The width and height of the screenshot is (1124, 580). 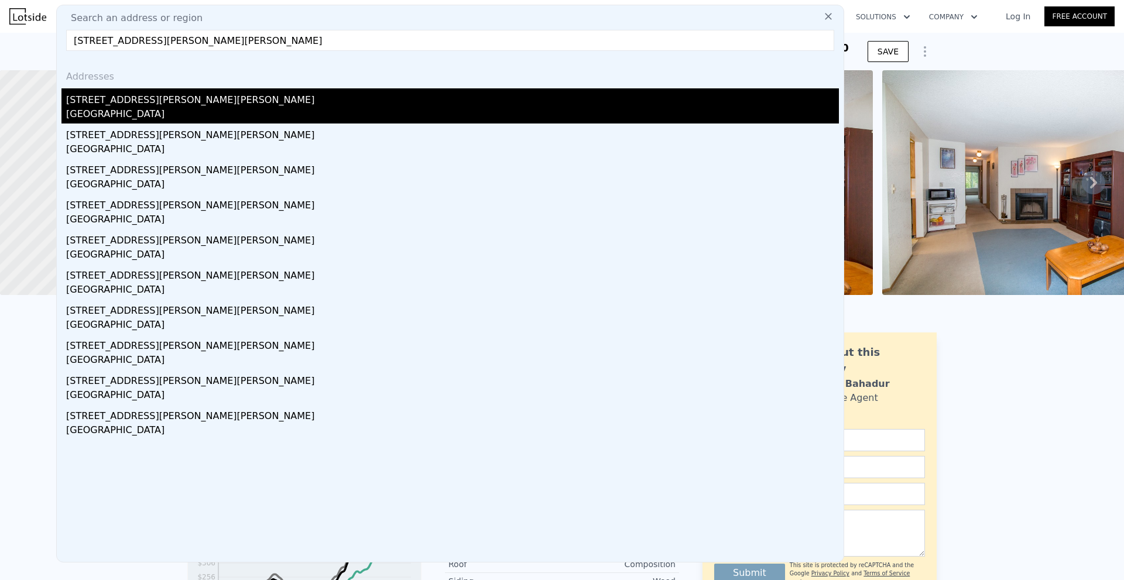 I want to click on div: Roof, so click(x=505, y=565).